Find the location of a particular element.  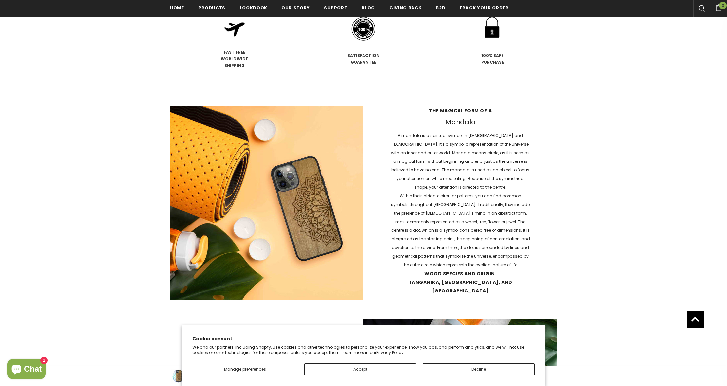

span: Products is located at coordinates (212, 8).